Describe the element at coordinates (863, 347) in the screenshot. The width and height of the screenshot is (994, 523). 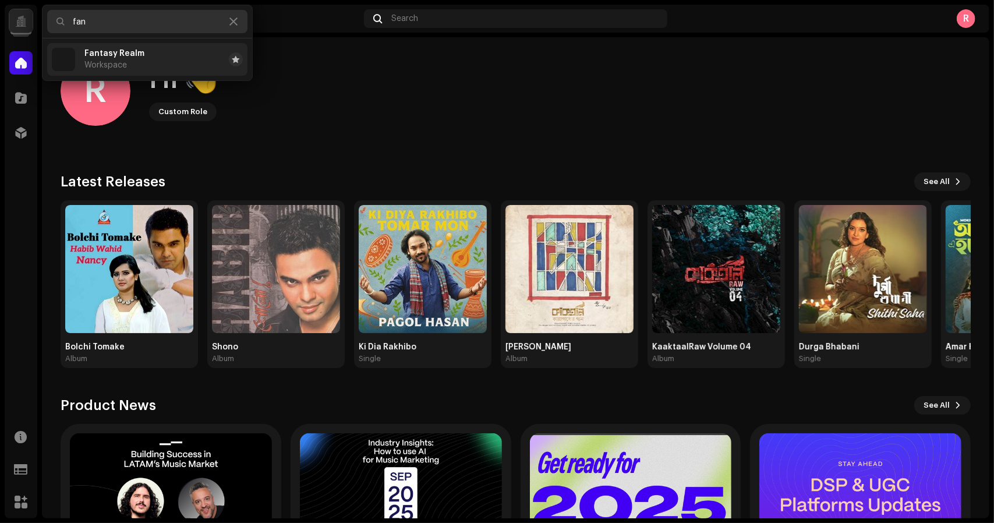
I see `div: Durga Bhabani` at that location.